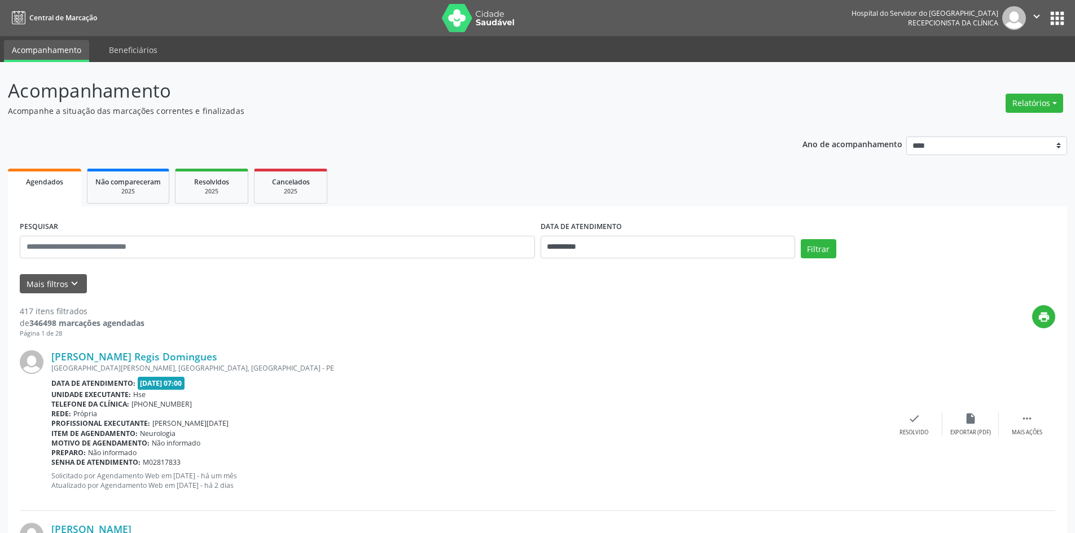  What do you see at coordinates (1034, 103) in the screenshot?
I see `button: Relatórios` at bounding box center [1034, 103].